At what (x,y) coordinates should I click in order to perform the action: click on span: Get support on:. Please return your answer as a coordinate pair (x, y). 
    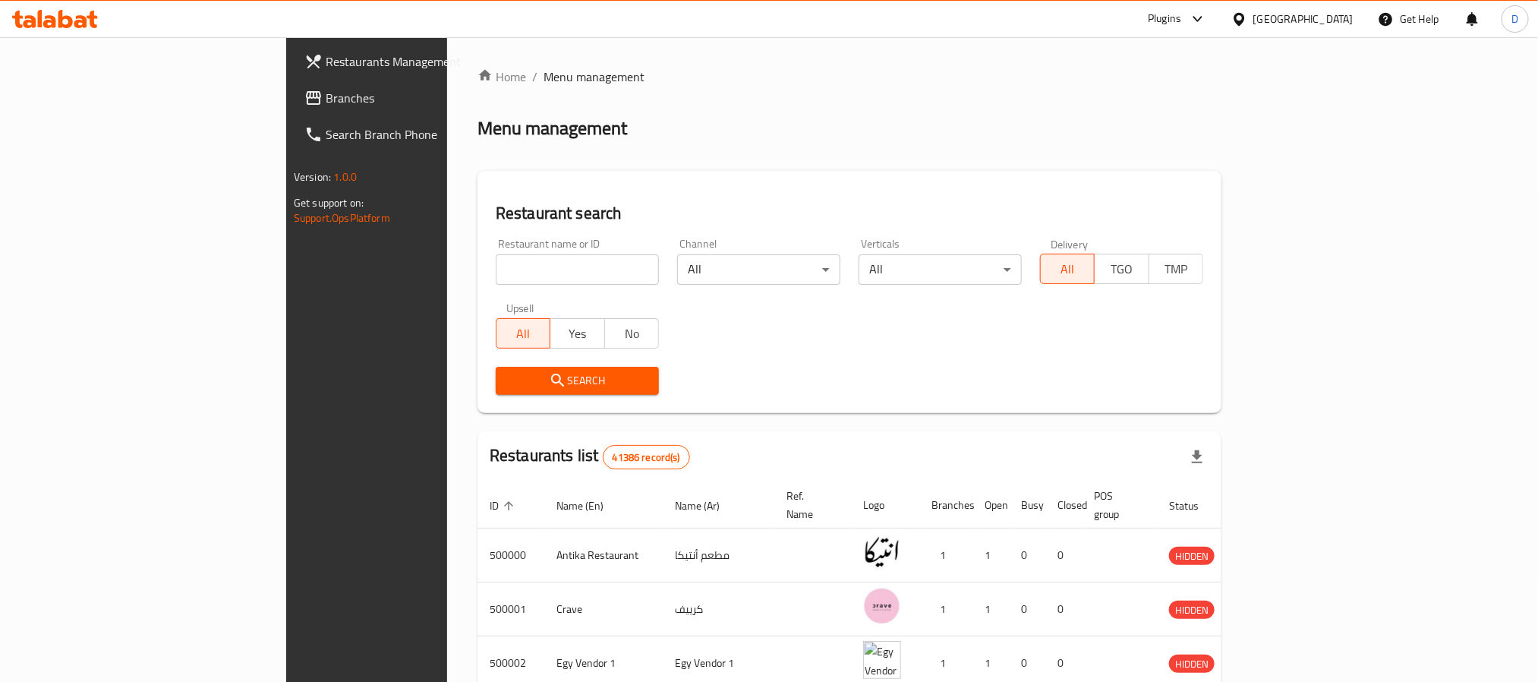
    Looking at the image, I should click on (329, 203).